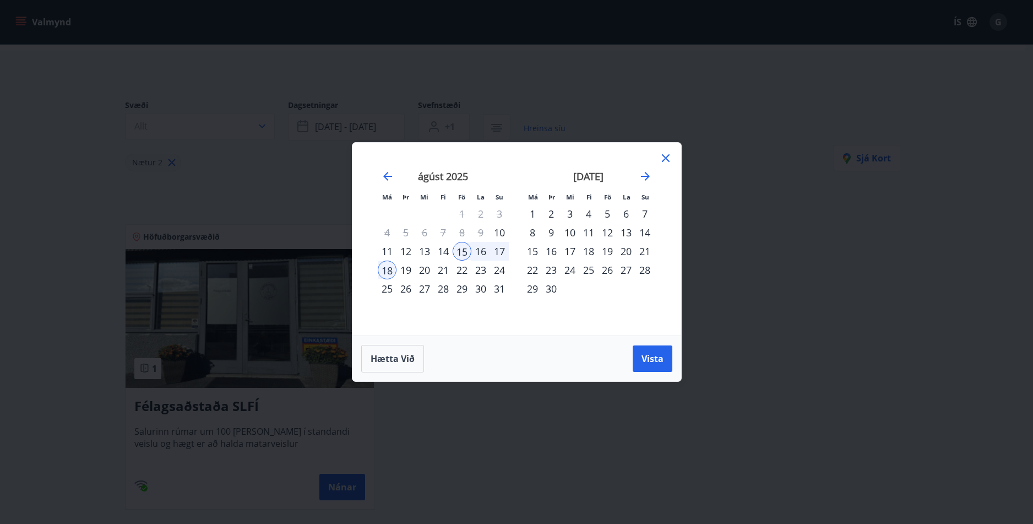 This screenshot has width=1033, height=524. What do you see at coordinates (481, 232) in the screenshot?
I see `td: Not available. laugardagur, 9. ágúst 2025` at bounding box center [481, 232].